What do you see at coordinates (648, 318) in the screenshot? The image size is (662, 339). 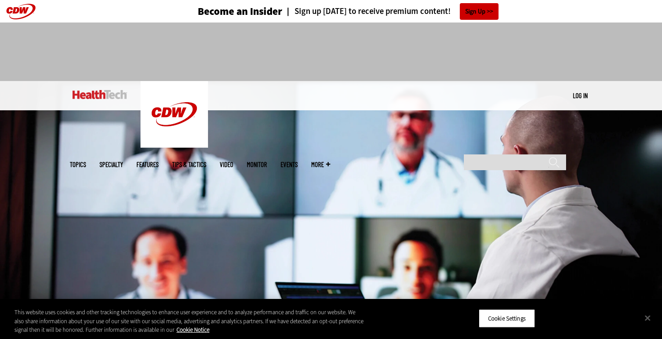 I see `button: Close` at bounding box center [648, 318].